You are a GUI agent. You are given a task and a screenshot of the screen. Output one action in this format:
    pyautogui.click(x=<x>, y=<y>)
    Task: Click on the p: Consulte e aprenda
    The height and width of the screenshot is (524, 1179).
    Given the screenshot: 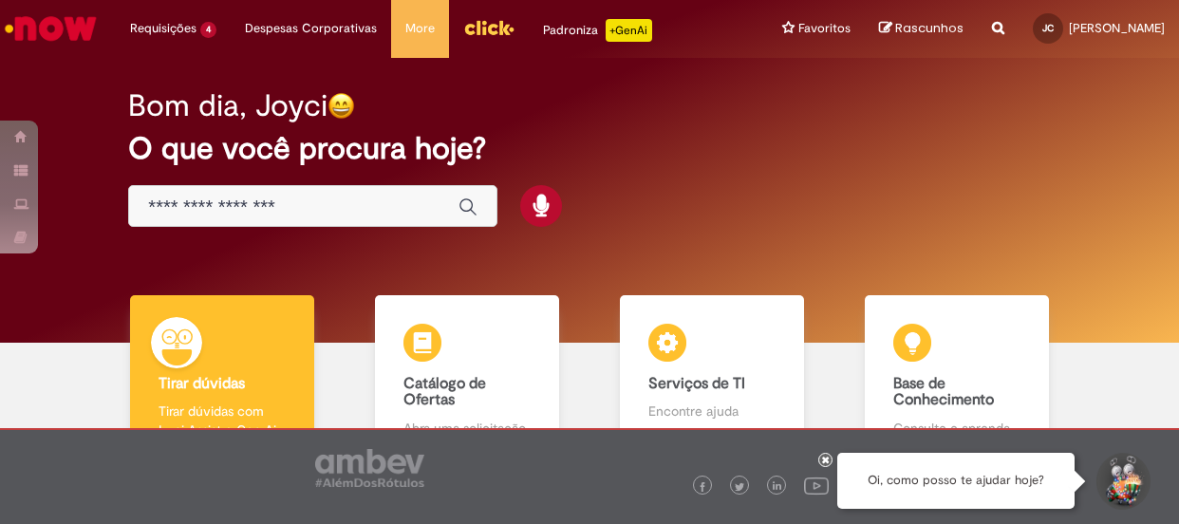 What is the action you would take?
    pyautogui.click(x=956, y=428)
    